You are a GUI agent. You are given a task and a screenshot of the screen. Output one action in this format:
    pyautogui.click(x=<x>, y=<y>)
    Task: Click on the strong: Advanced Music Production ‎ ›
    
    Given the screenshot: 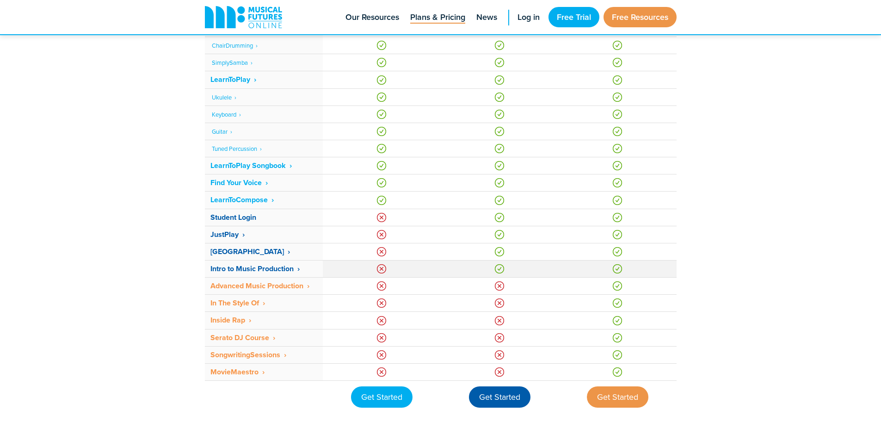 What is the action you would take?
    pyautogui.click(x=260, y=285)
    